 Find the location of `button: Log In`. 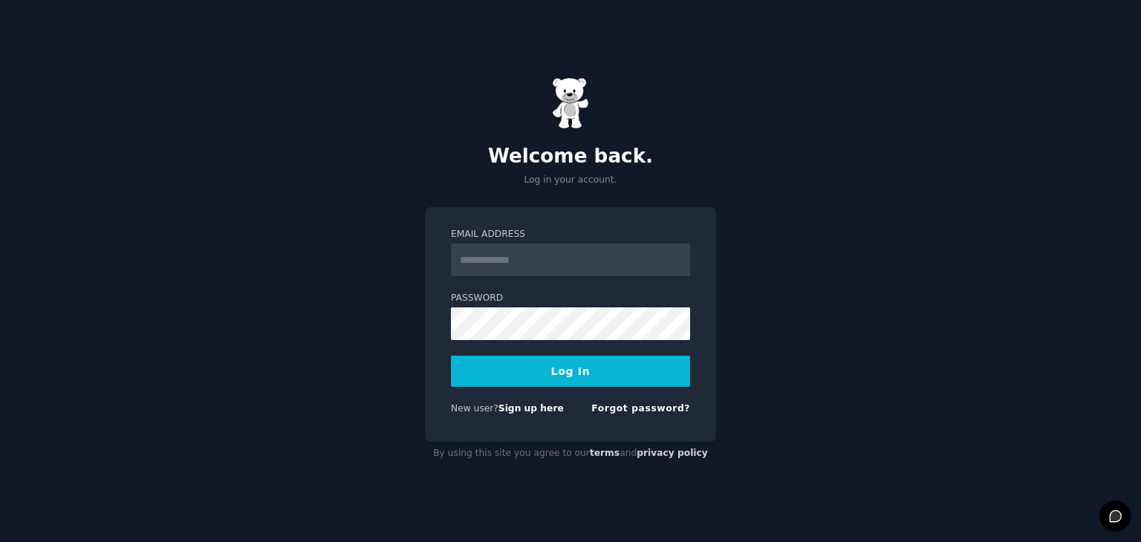

button: Log In is located at coordinates (571, 372).